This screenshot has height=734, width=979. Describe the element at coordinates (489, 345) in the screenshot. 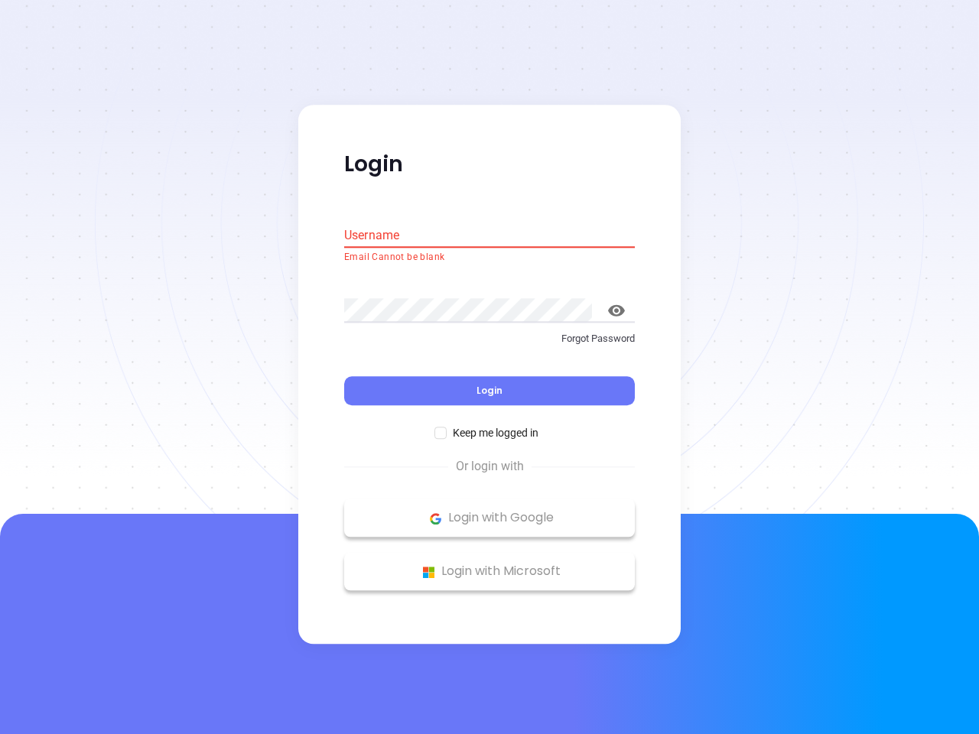

I see `a: Forgot Password` at that location.